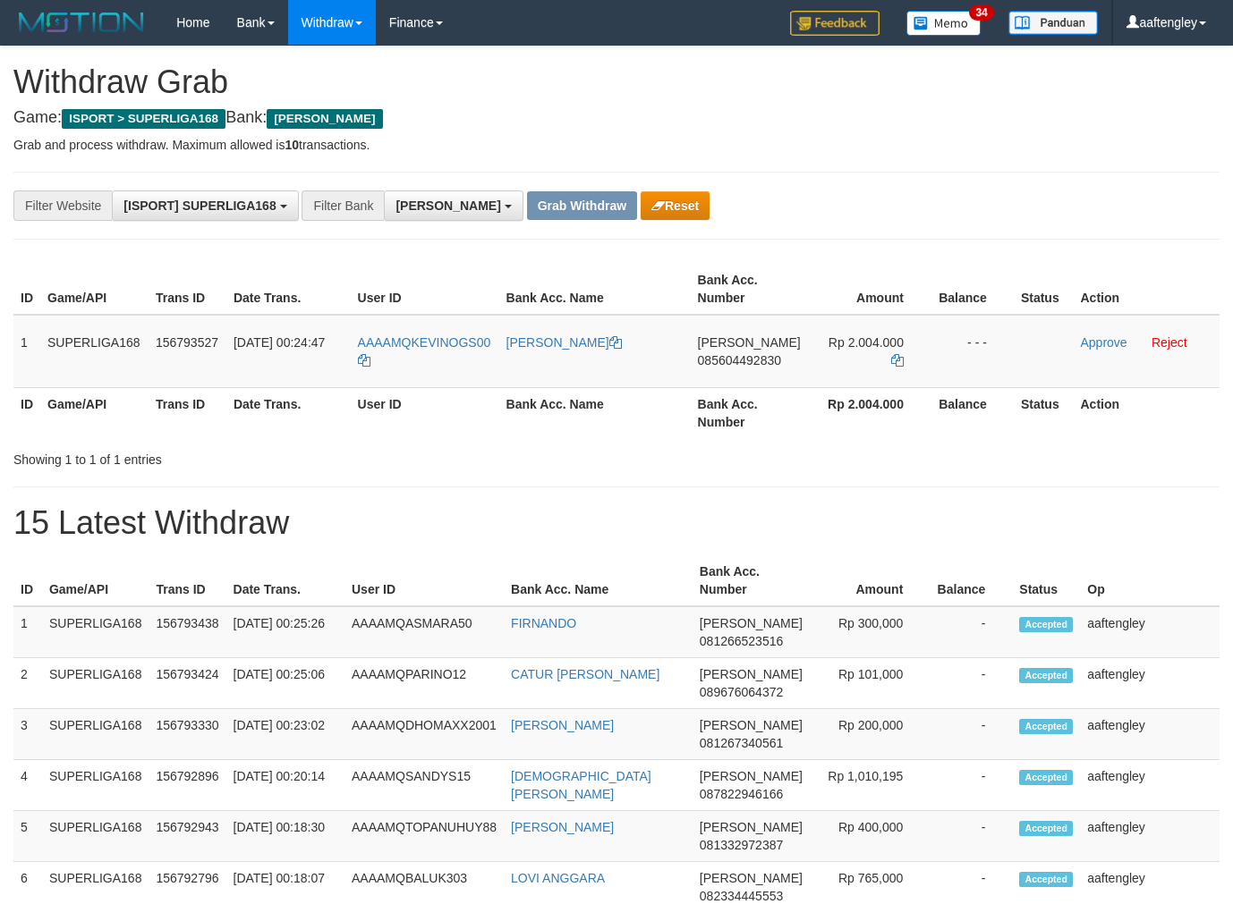 This screenshot has height=904, width=1233. What do you see at coordinates (424, 343) in the screenshot?
I see `span: AAAAMQKEVINOGS00` at bounding box center [424, 343].